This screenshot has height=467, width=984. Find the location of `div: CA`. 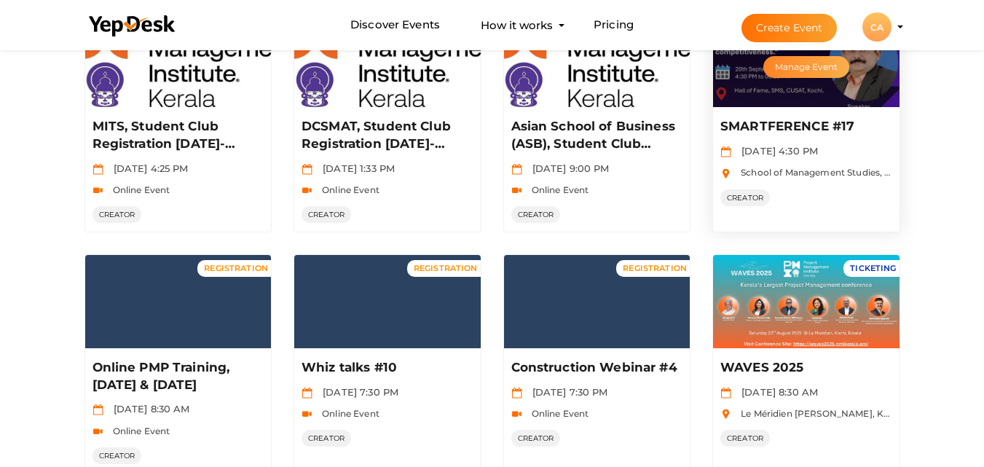

div: CA is located at coordinates (877, 27).